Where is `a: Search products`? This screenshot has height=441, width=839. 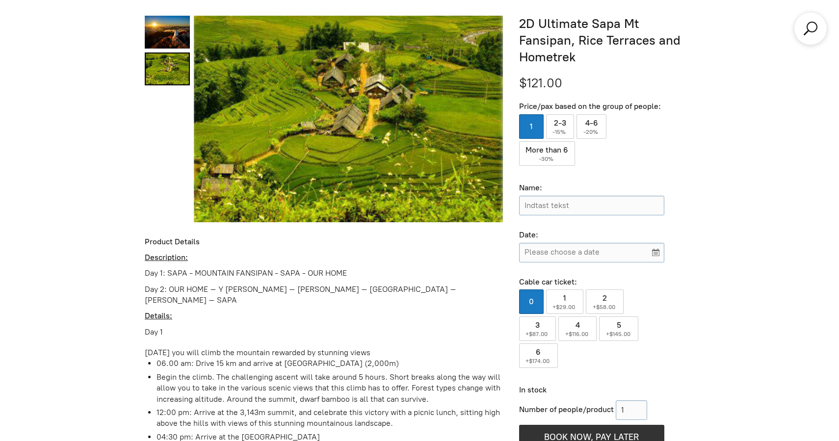
a: Search products is located at coordinates (811, 28).